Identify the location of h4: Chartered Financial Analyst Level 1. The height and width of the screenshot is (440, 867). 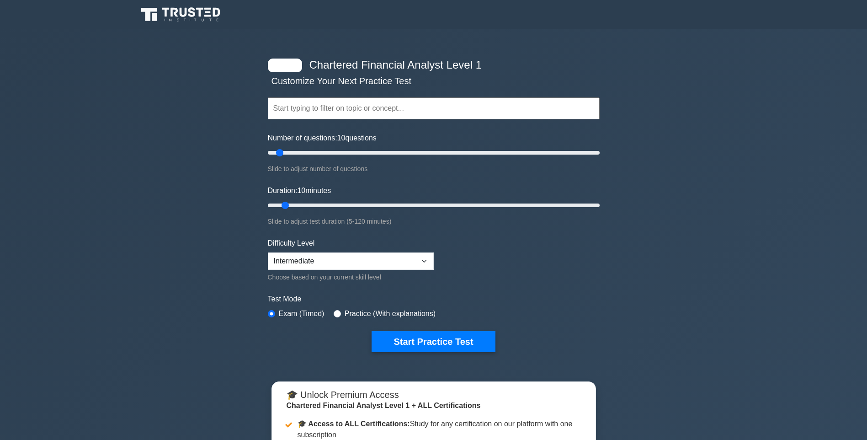
(430, 65).